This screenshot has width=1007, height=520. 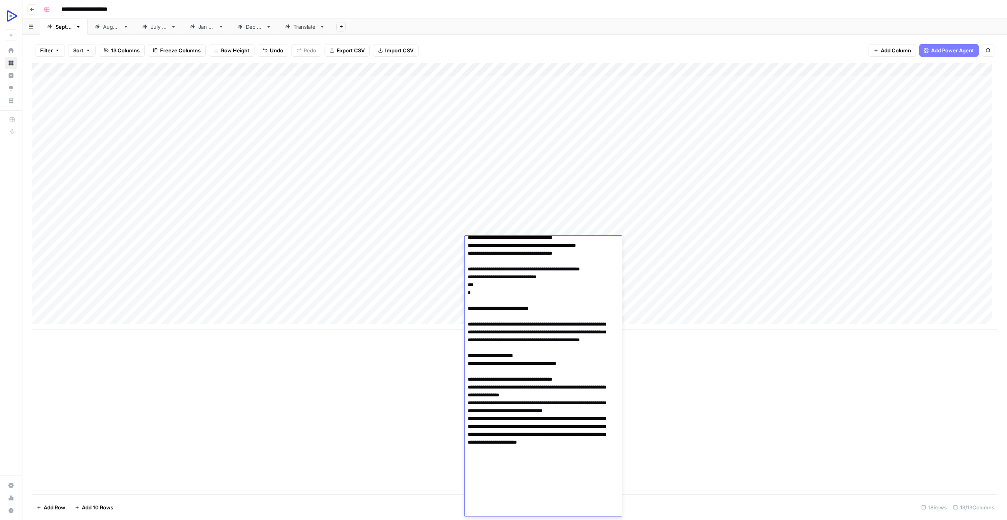 I want to click on button: Row Height, so click(x=232, y=50).